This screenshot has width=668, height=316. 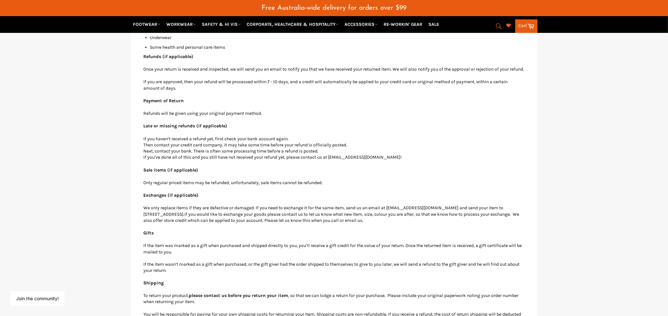 I want to click on p: Refunds will be given using your original payment method., so click(x=334, y=113).